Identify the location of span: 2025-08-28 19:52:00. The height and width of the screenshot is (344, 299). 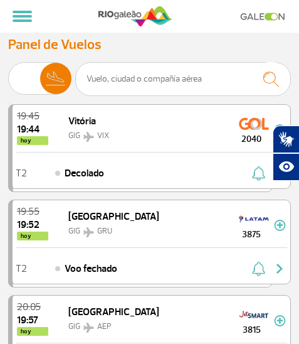
(33, 224).